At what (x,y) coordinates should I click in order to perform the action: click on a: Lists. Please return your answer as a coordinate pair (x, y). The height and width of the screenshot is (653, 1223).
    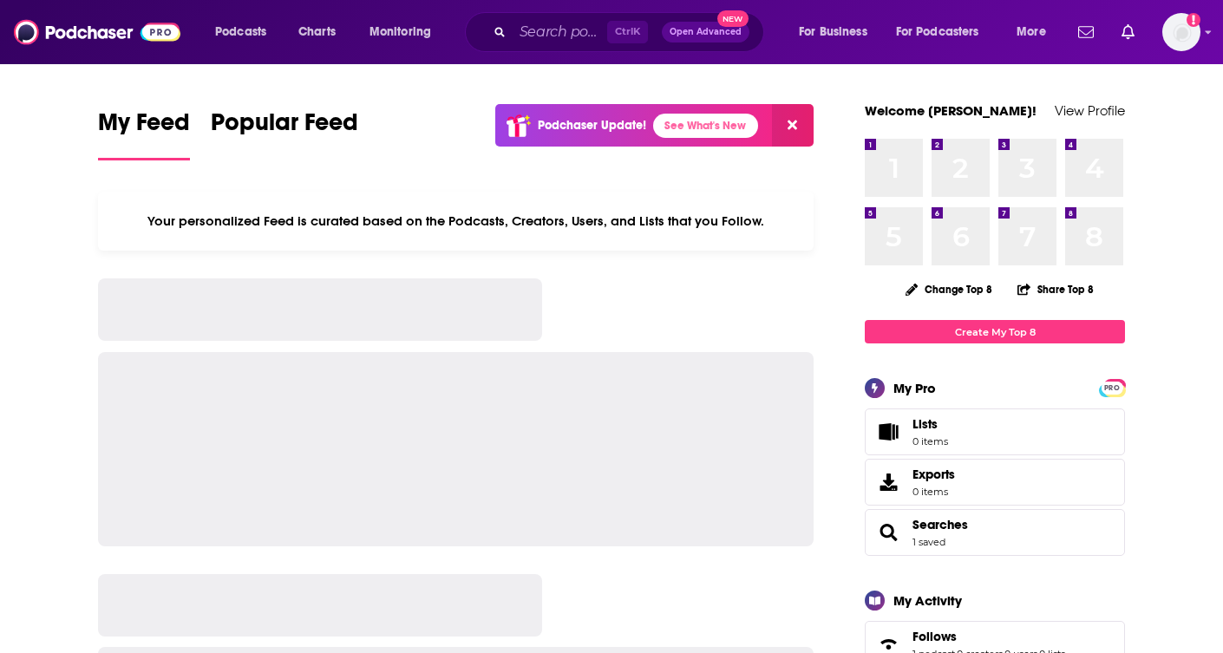
    Looking at the image, I should click on (995, 432).